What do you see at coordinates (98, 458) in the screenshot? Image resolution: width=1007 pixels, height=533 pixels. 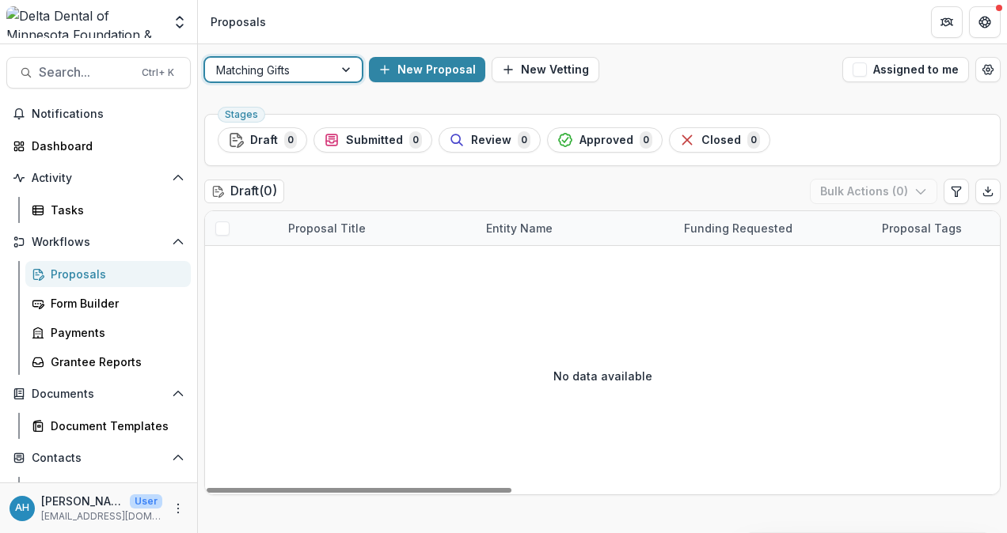 I see `span: Contacts` at bounding box center [98, 458].